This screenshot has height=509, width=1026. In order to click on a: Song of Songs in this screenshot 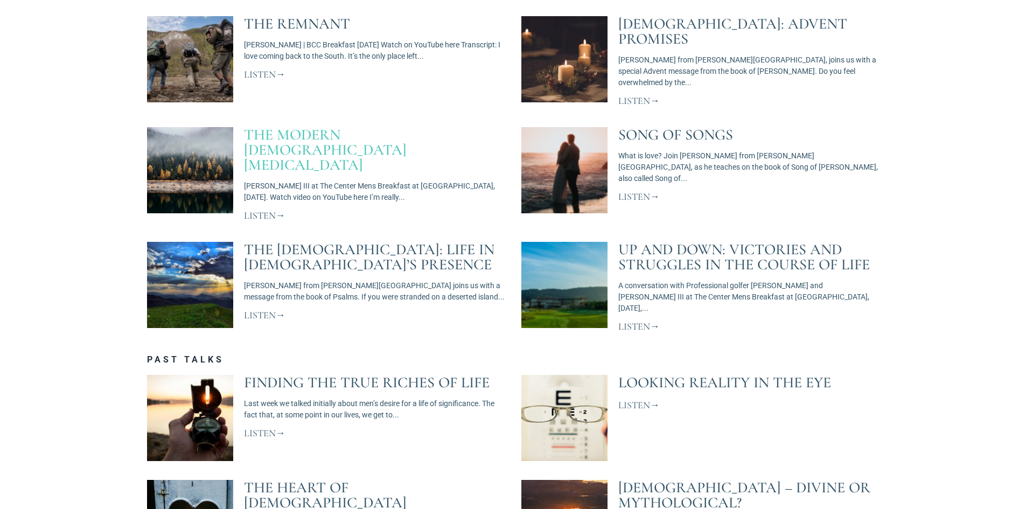, I will do `click(676, 135)`.